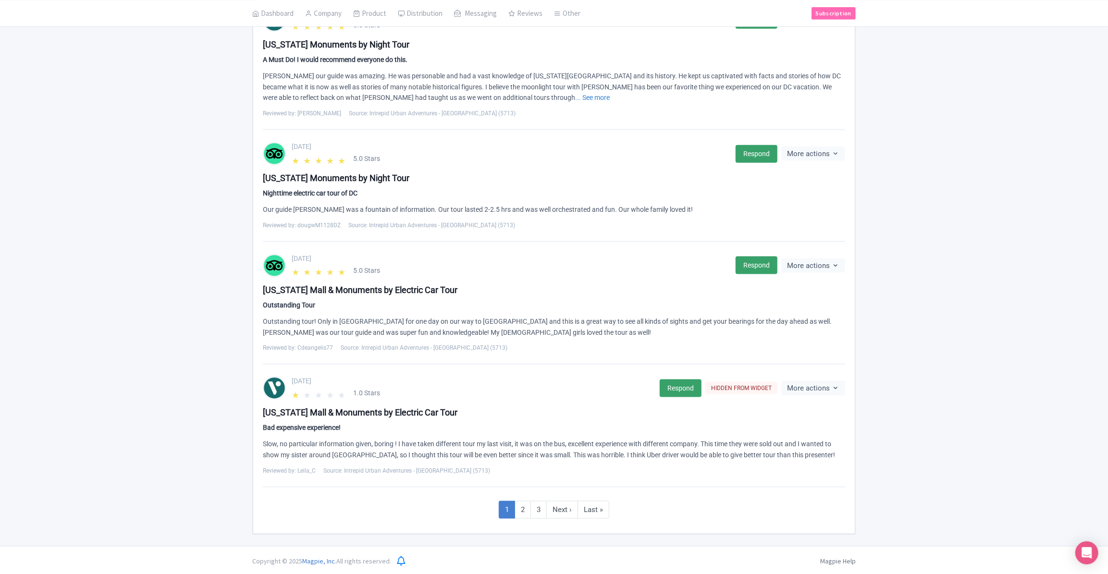 This screenshot has height=574, width=1108. I want to click on span: Magpie, Inc., so click(319, 561).